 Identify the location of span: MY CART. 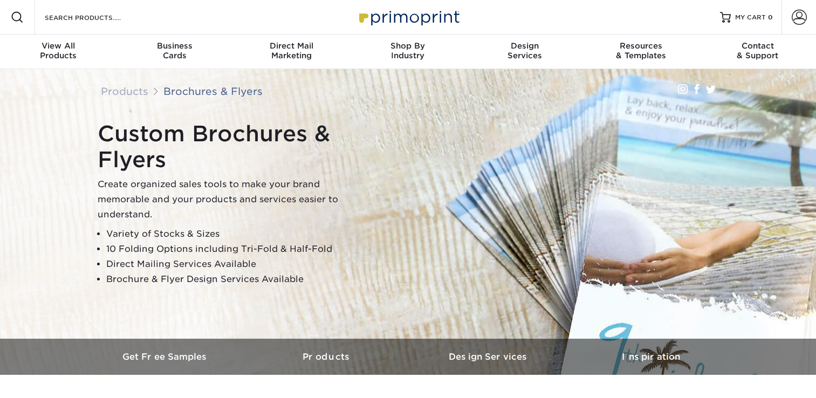
(751, 17).